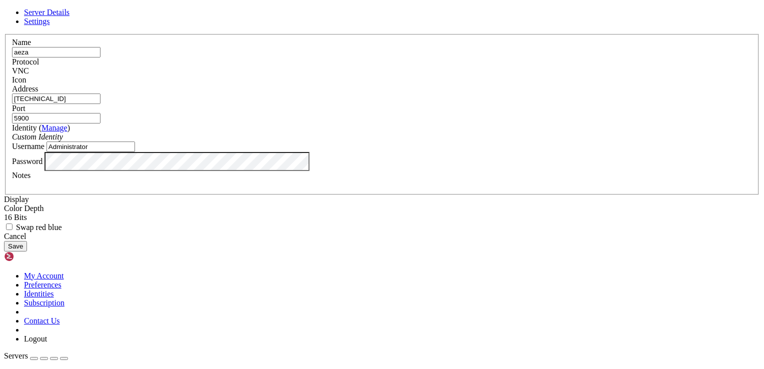 Image resolution: width=764 pixels, height=369 pixels. Describe the element at coordinates (15, 246) in the screenshot. I see `button: Save` at that location.